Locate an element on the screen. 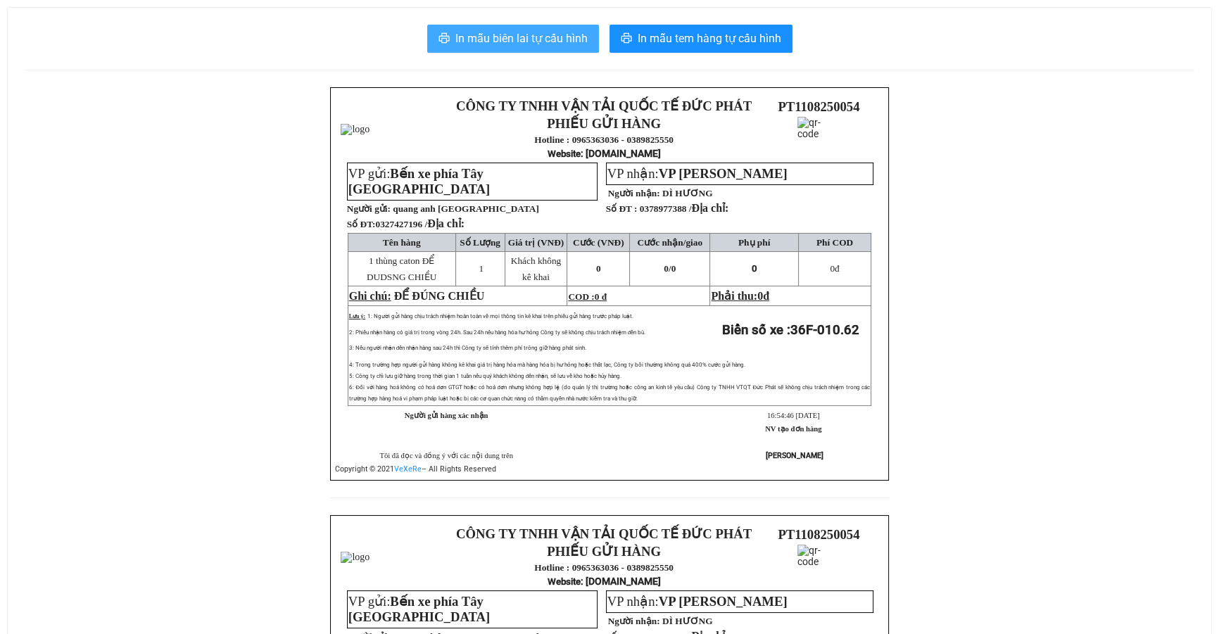 This screenshot has width=1219, height=634. strong: Người gửi: is located at coordinates (369, 208).